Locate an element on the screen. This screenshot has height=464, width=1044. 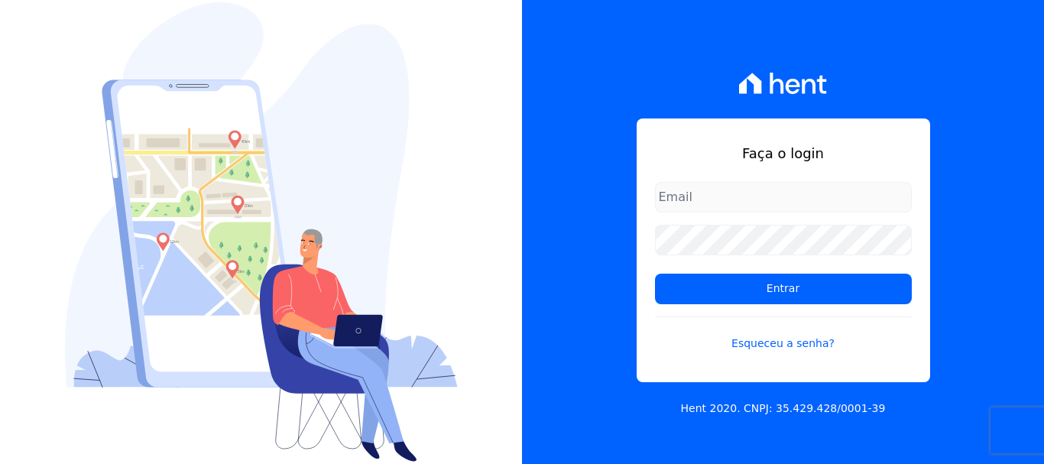
a: Esqueceu a senha? is located at coordinates (783, 334).